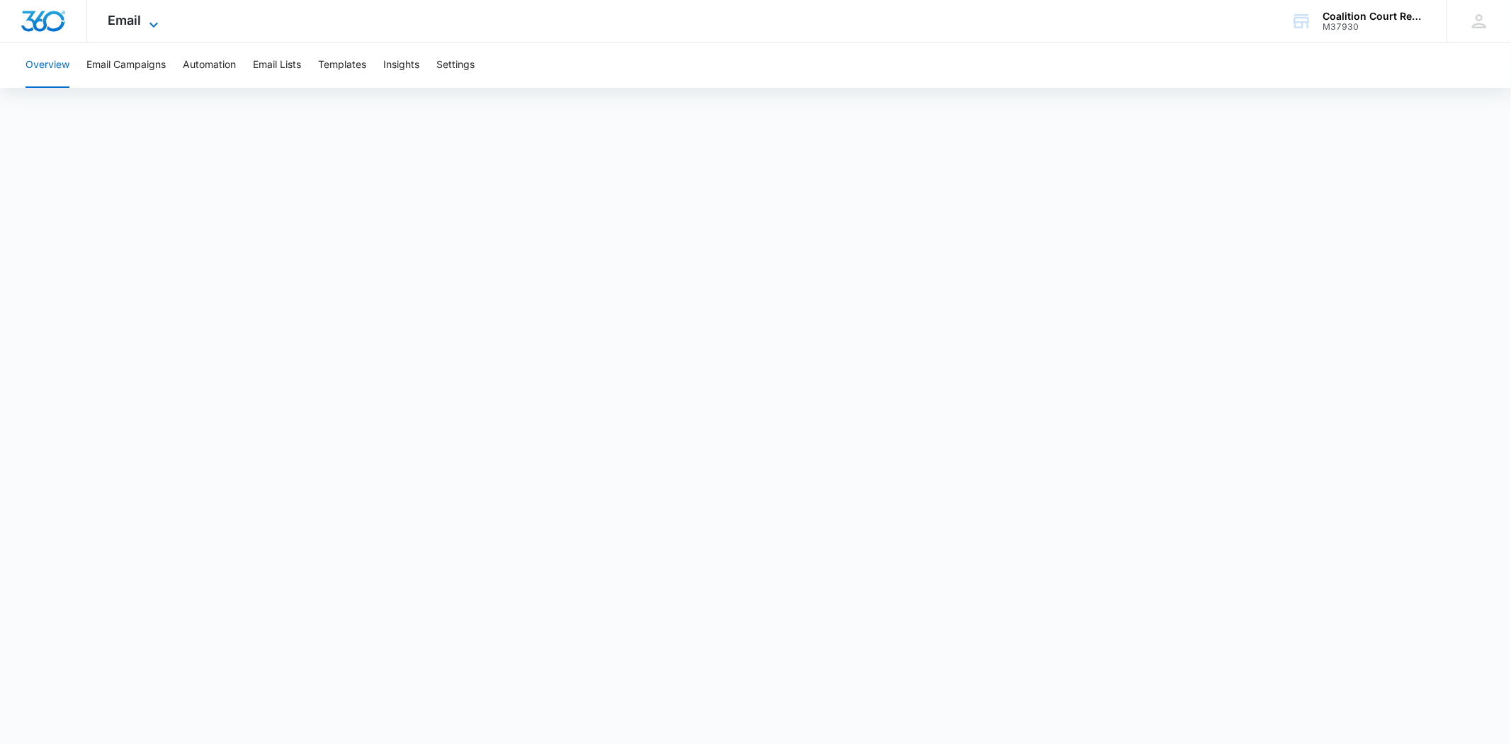  Describe the element at coordinates (401, 65) in the screenshot. I see `button: Insights` at that location.